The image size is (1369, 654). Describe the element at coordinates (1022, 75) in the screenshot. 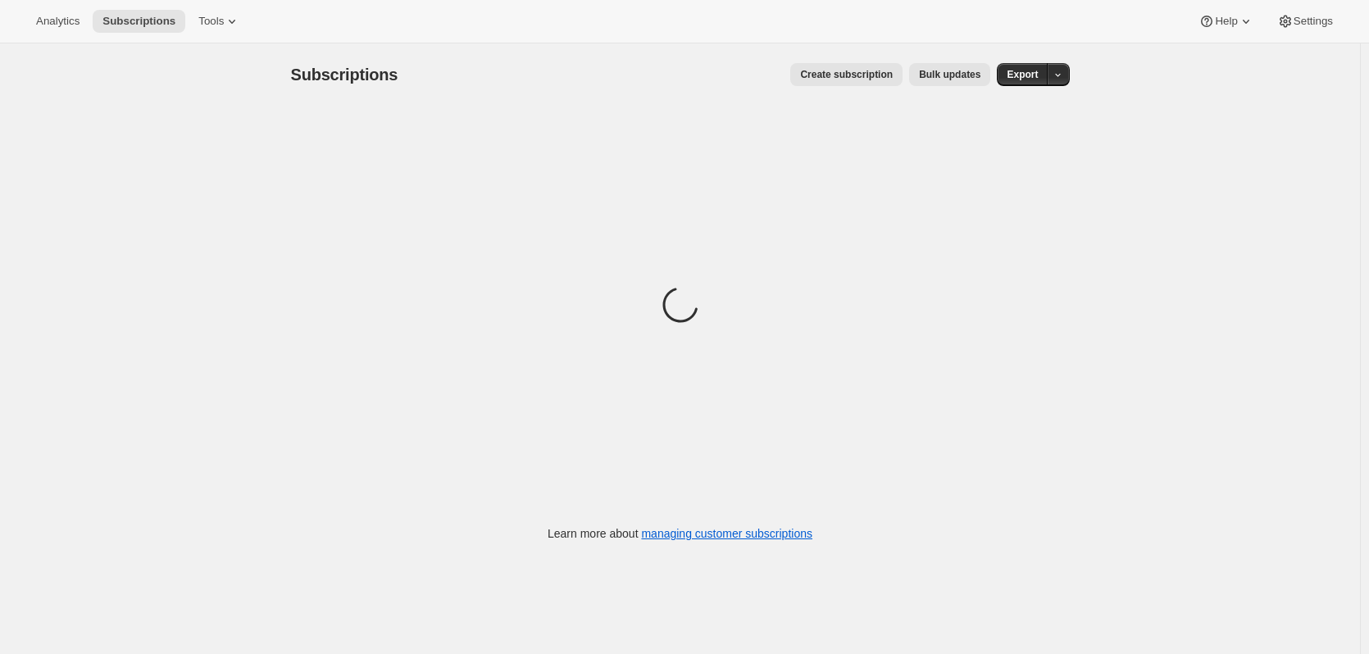

I see `button: Export` at that location.